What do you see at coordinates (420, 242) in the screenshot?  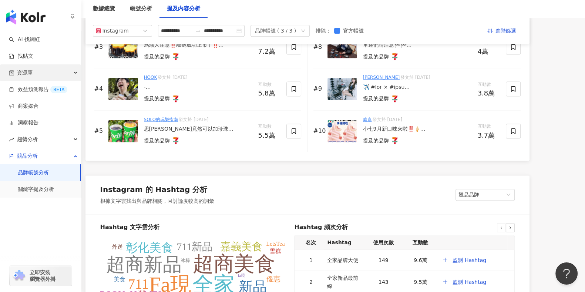 I see `th: 互動數` at bounding box center [420, 242].